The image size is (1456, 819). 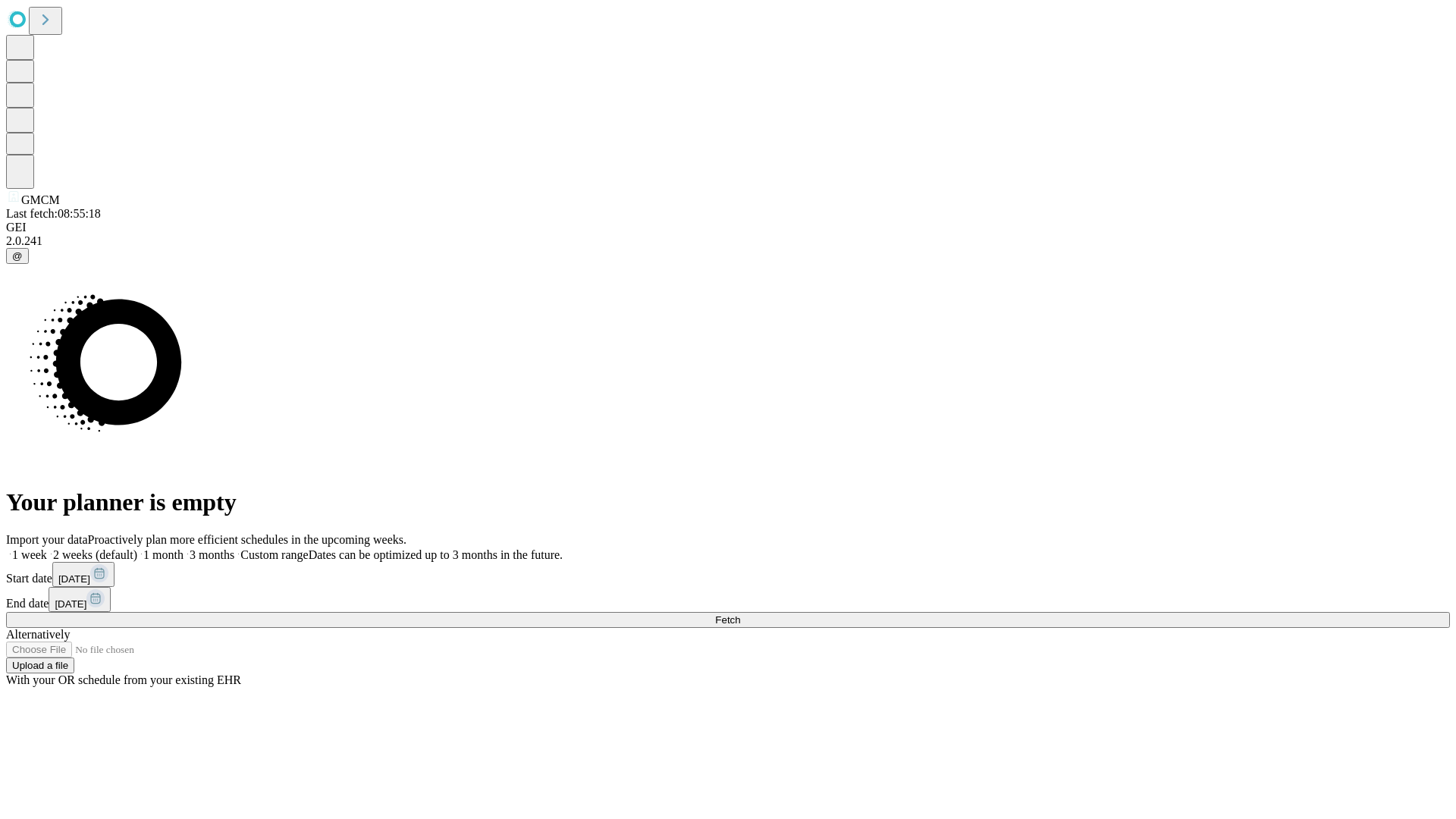 I want to click on button: Upload a file, so click(x=40, y=665).